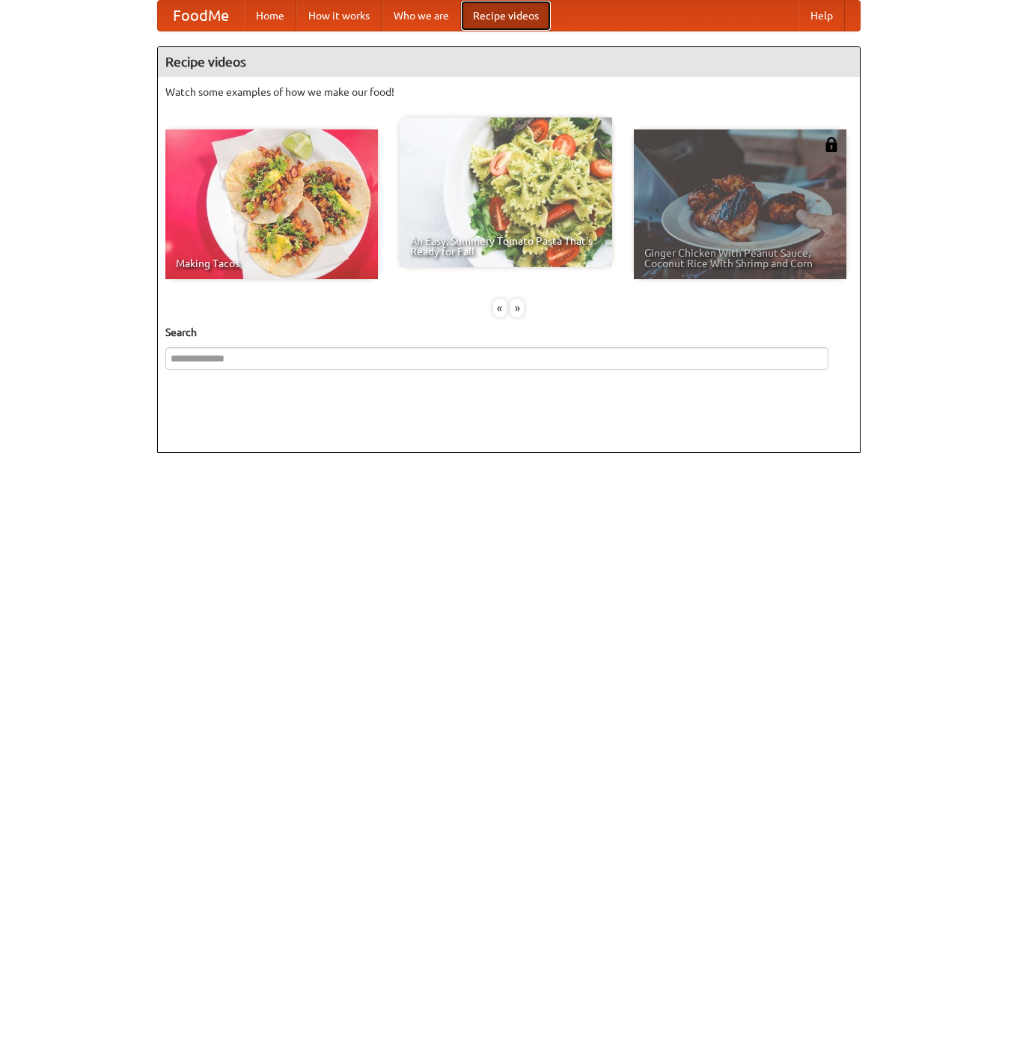 The height and width of the screenshot is (1059, 1017). What do you see at coordinates (509, 332) in the screenshot?
I see `h5: Search` at bounding box center [509, 332].